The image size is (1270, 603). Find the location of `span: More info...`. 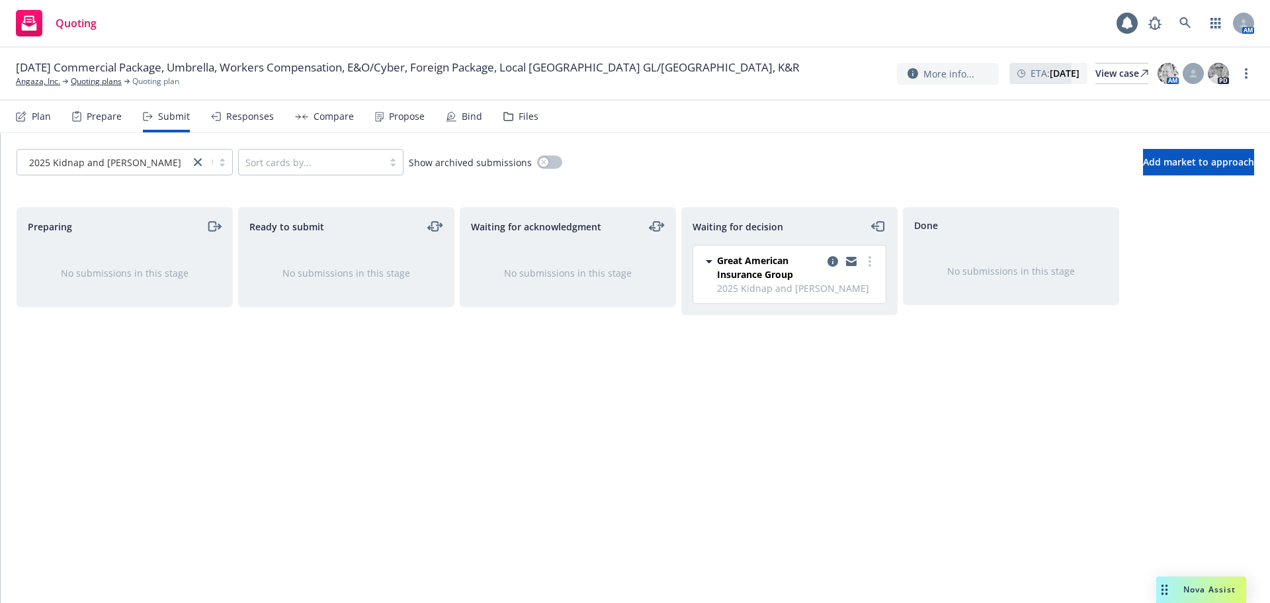

span: More info... is located at coordinates (949, 73).